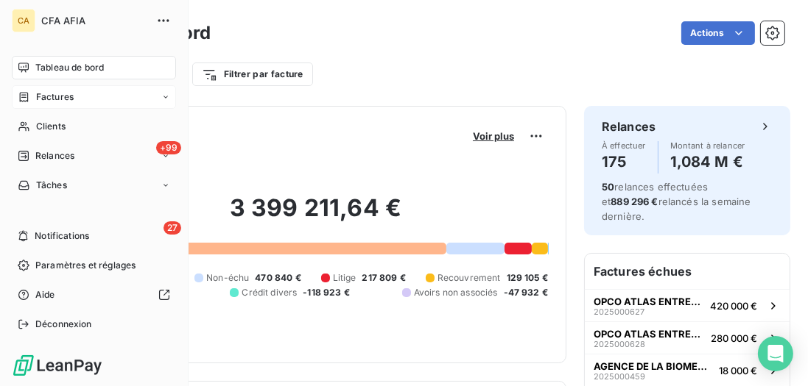  What do you see at coordinates (624, 162) in the screenshot?
I see `h4: 175` at bounding box center [624, 162].